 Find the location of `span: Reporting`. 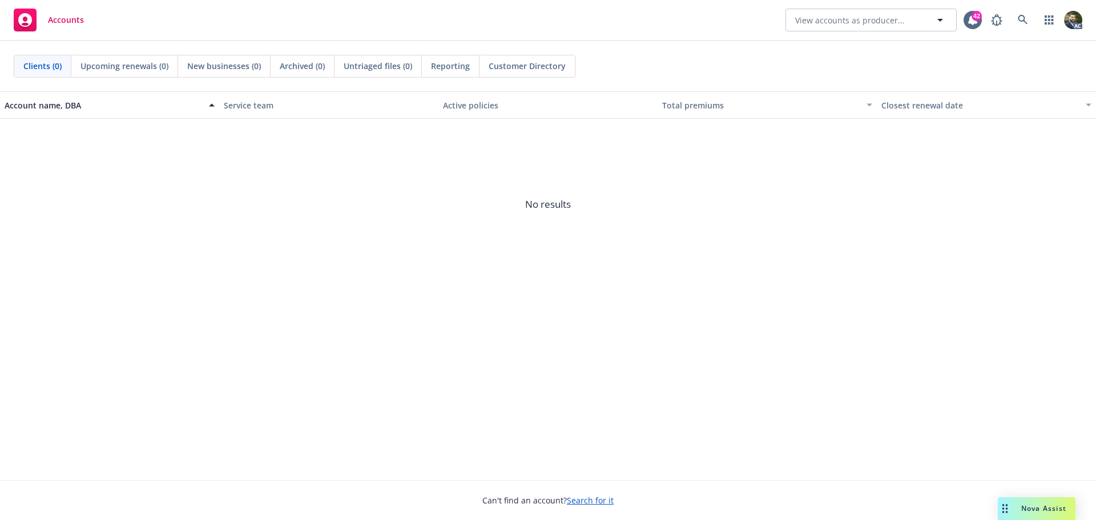

span: Reporting is located at coordinates (451, 66).